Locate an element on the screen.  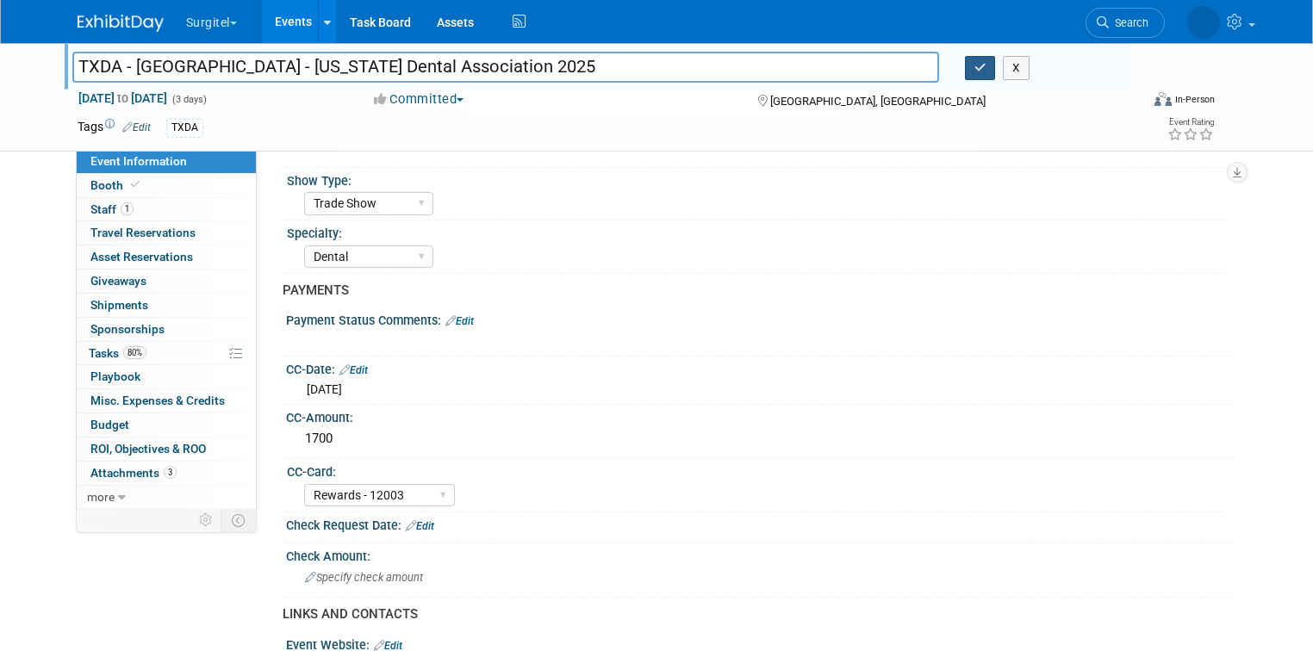
a: Travel Reservations is located at coordinates (166, 233).